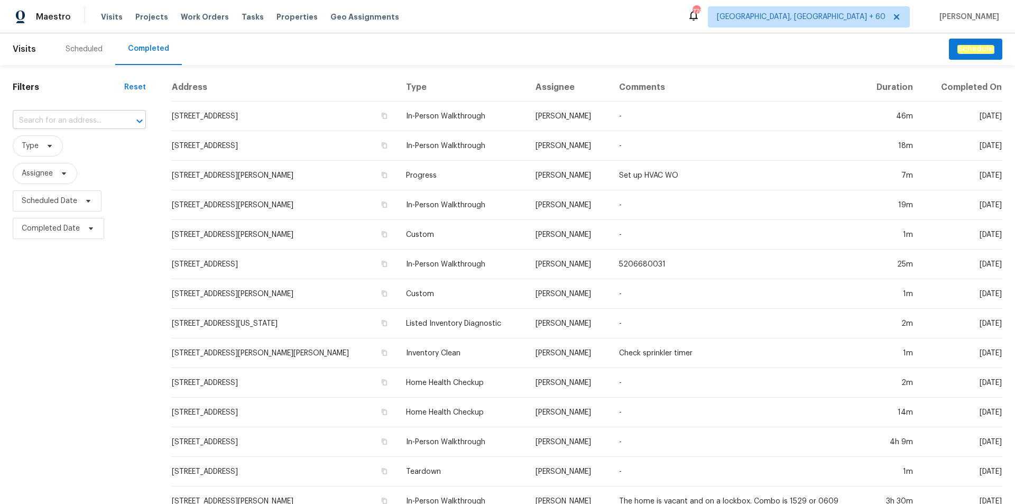 This screenshot has width=1015, height=504. Describe the element at coordinates (735, 264) in the screenshot. I see `td: 5206680031` at that location.